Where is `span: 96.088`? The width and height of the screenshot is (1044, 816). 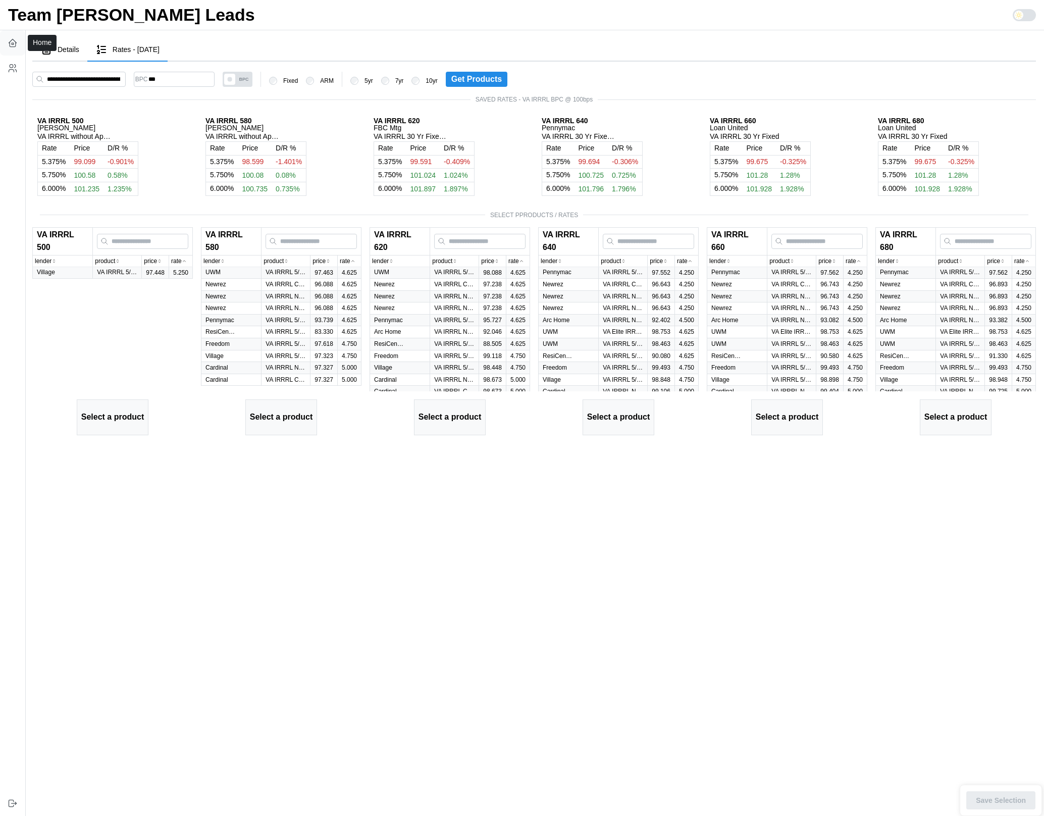 span: 96.088 is located at coordinates (324, 284).